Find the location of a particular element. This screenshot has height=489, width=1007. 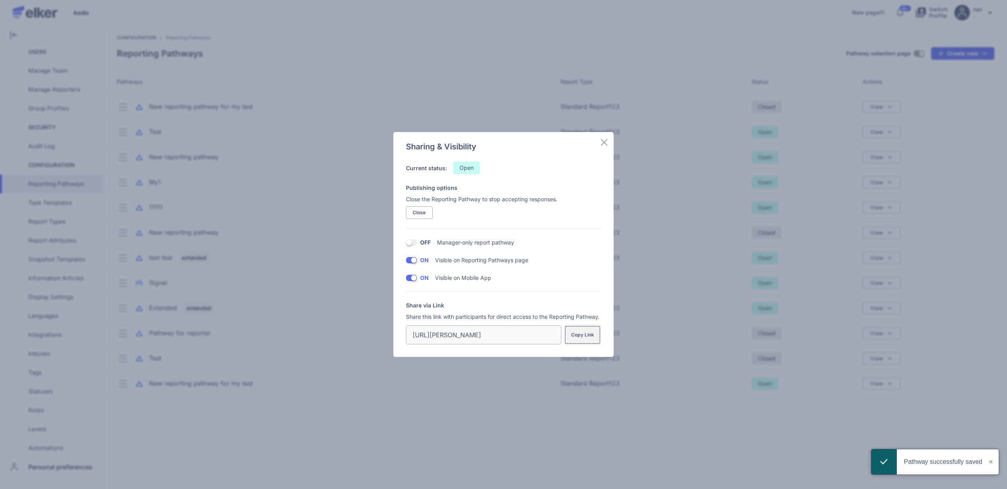

span: Visible on Mobile App is located at coordinates (463, 278).